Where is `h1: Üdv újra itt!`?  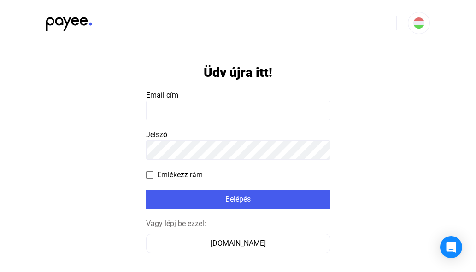
h1: Üdv újra itt! is located at coordinates (238, 72).